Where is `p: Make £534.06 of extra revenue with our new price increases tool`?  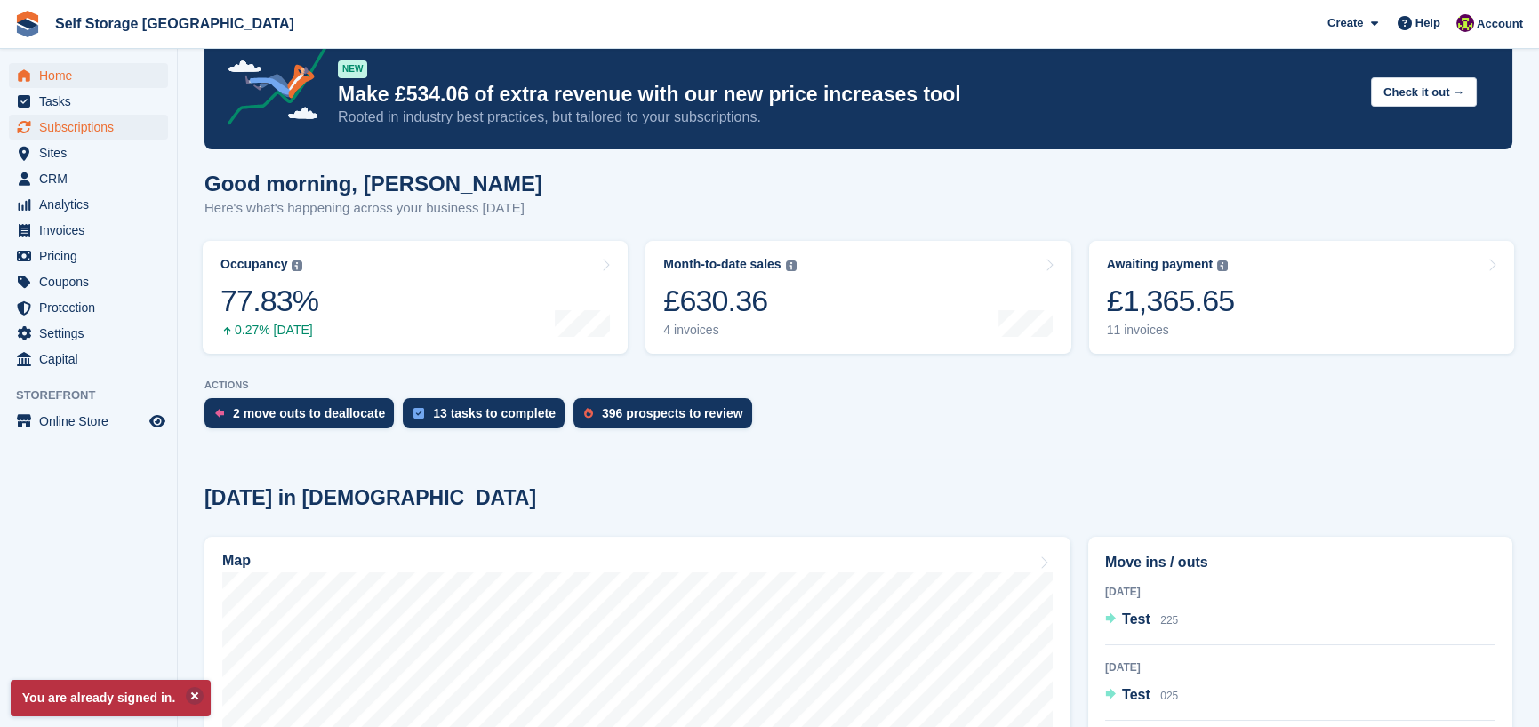 p: Make £534.06 of extra revenue with our new price increases tool is located at coordinates (847, 94).